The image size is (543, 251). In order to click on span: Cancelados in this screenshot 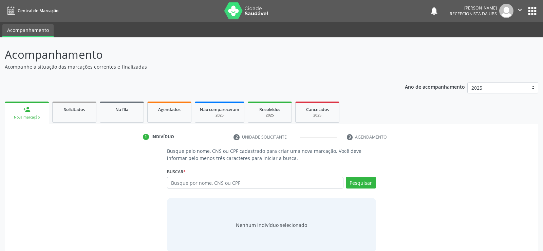, I will do `click(317, 109)`.